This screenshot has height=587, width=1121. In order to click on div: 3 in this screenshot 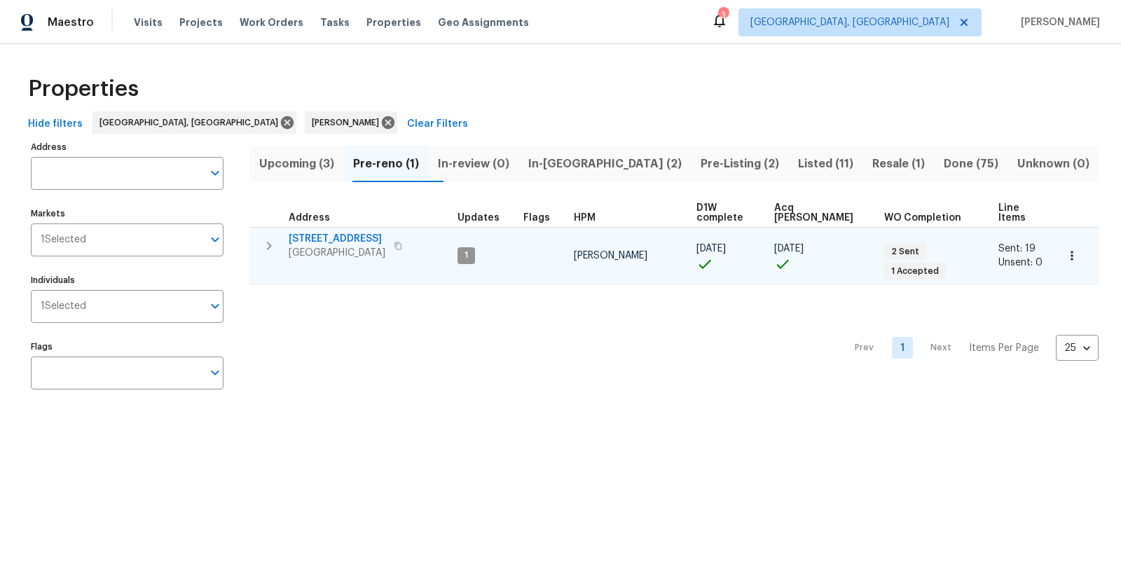, I will do `click(723, 15)`.